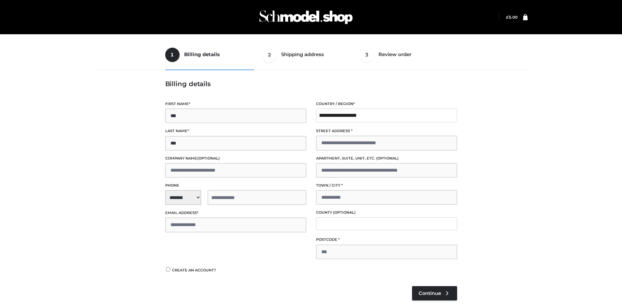 This screenshot has width=622, height=307. I want to click on a: Schmodel Admin 964, so click(306, 17).